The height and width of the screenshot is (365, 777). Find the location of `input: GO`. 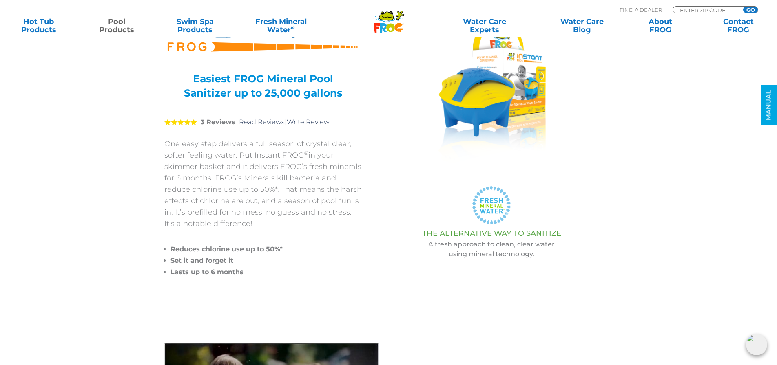

input: GO is located at coordinates (750, 10).